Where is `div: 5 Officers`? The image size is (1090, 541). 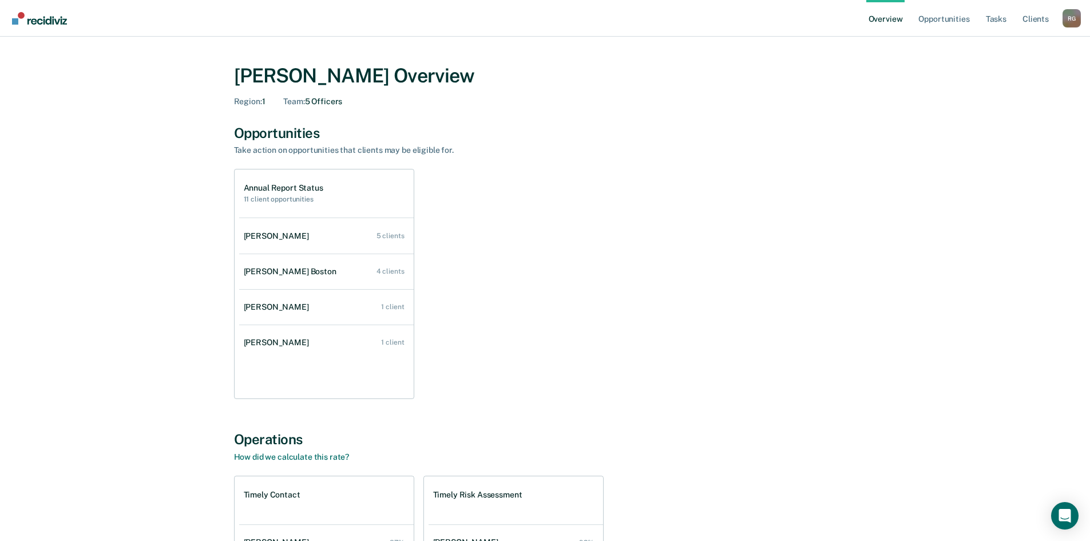
div: 5 Officers is located at coordinates (312, 101).